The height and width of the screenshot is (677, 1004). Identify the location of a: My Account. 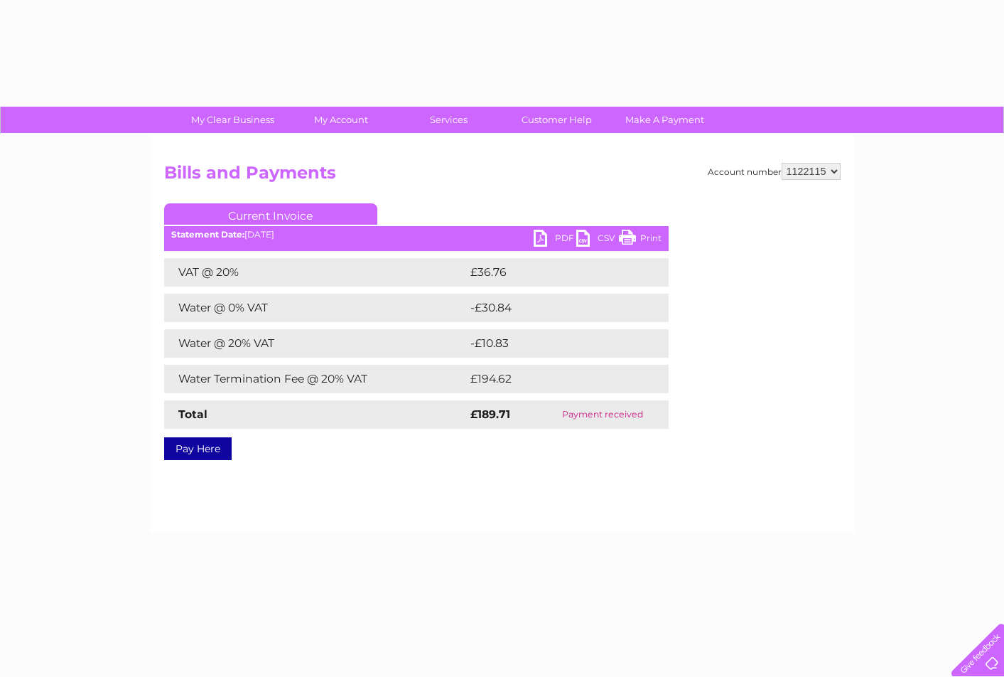
(340, 119).